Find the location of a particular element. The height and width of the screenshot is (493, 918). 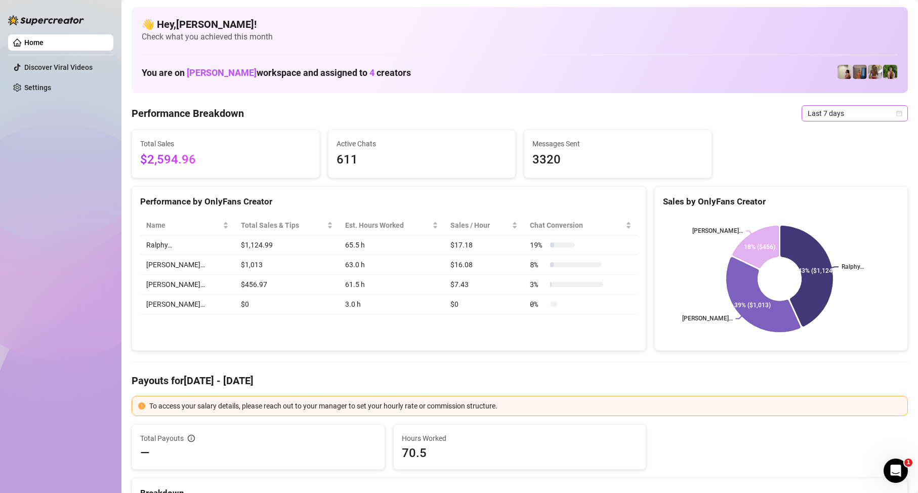

th: Name is located at coordinates (187, 225).